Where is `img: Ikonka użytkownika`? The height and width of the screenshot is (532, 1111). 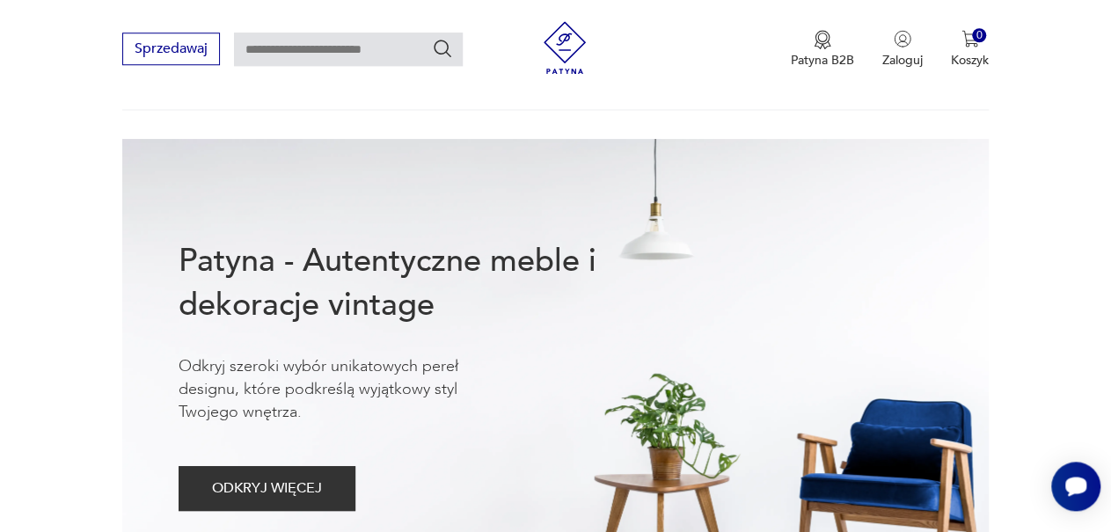
img: Ikonka użytkownika is located at coordinates (903, 39).